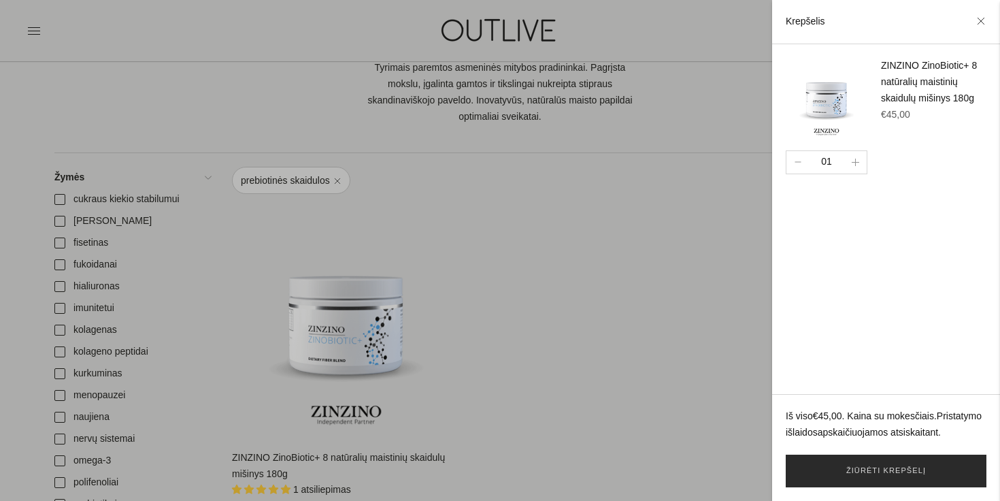  Describe the element at coordinates (826, 162) in the screenshot. I see `div: 01` at that location.